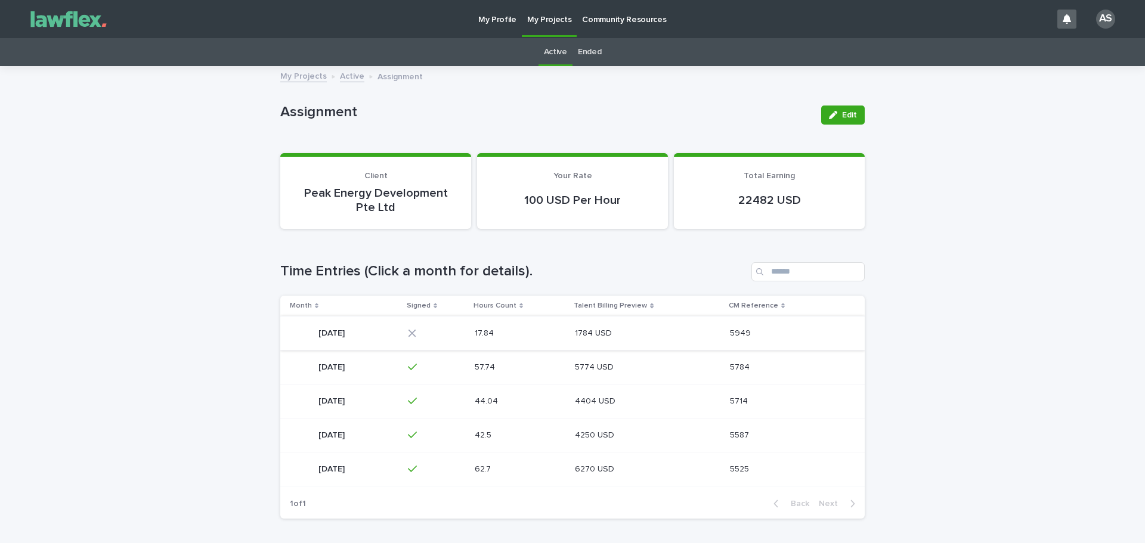  What do you see at coordinates (796, 504) in the screenshot?
I see `span: Back` at bounding box center [796, 504].